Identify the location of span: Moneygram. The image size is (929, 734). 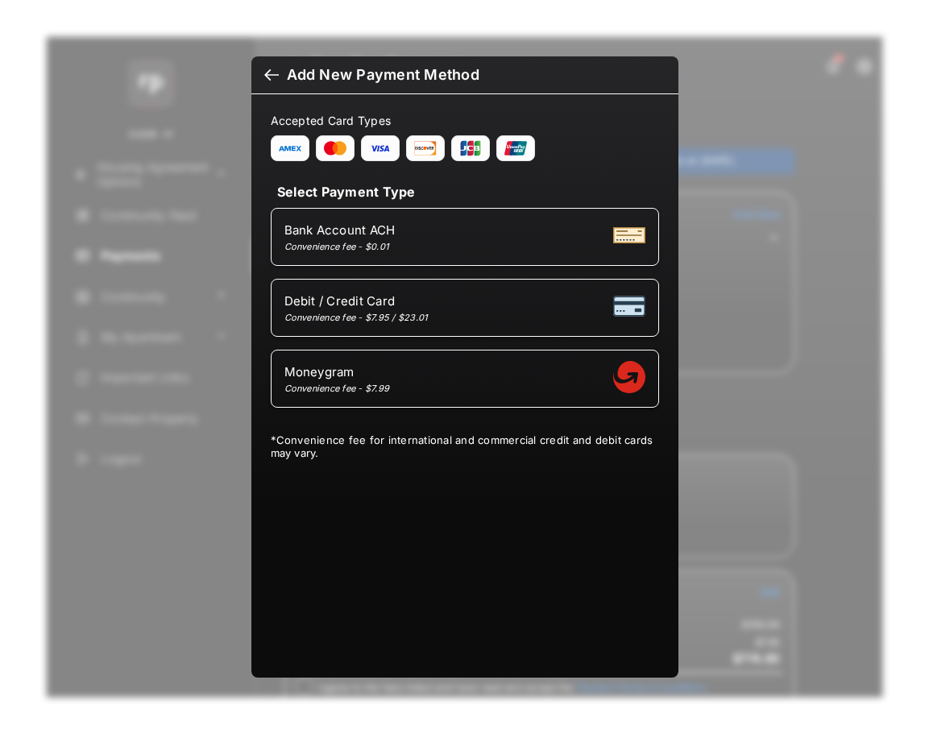
(337, 371).